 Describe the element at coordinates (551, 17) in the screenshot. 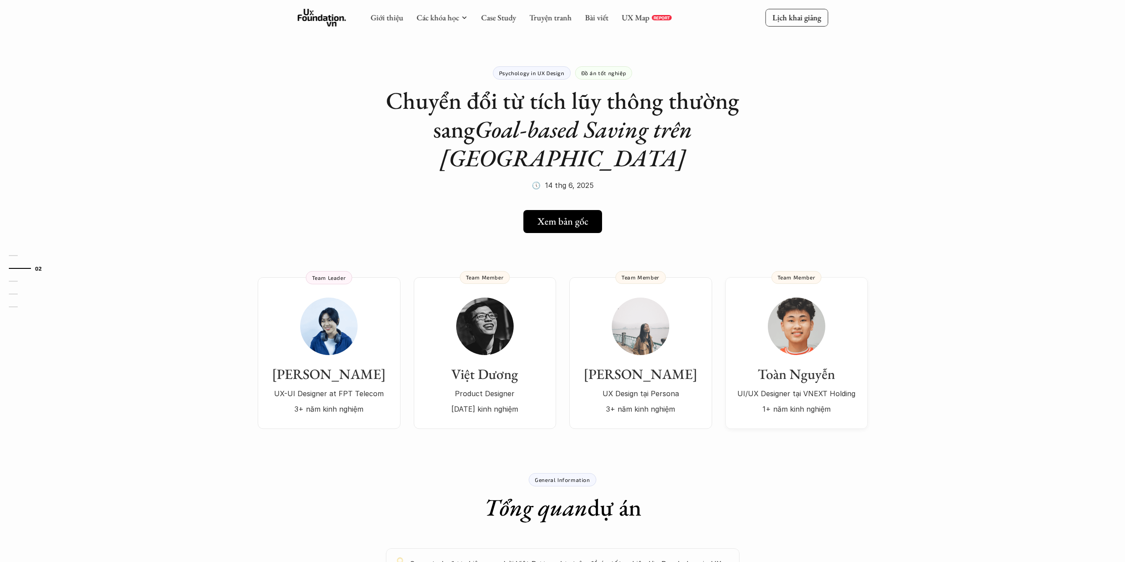

I see `a: Truyện tranh` at that location.